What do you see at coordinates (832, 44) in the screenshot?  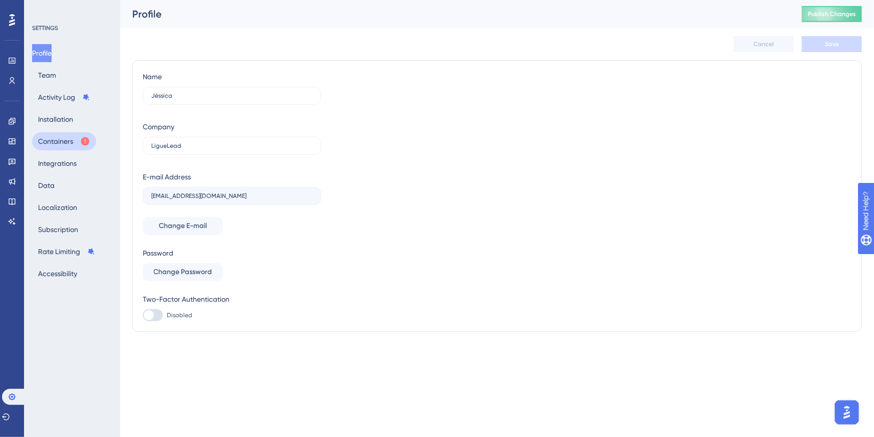 I see `button: Save` at bounding box center [832, 44].